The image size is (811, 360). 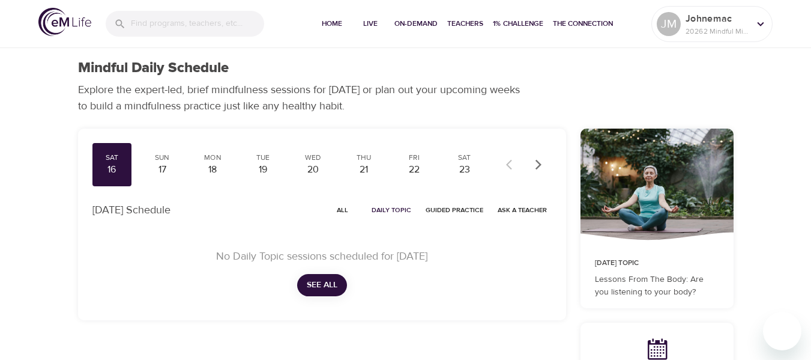 What do you see at coordinates (343, 209) in the screenshot?
I see `span: All` at bounding box center [343, 209].